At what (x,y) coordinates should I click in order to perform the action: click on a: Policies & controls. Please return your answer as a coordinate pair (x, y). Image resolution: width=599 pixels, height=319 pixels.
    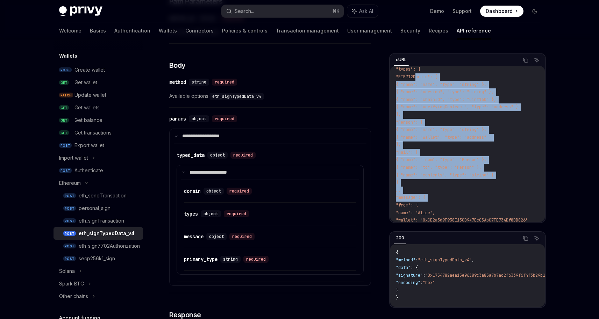
    Looking at the image, I should click on (245, 31).